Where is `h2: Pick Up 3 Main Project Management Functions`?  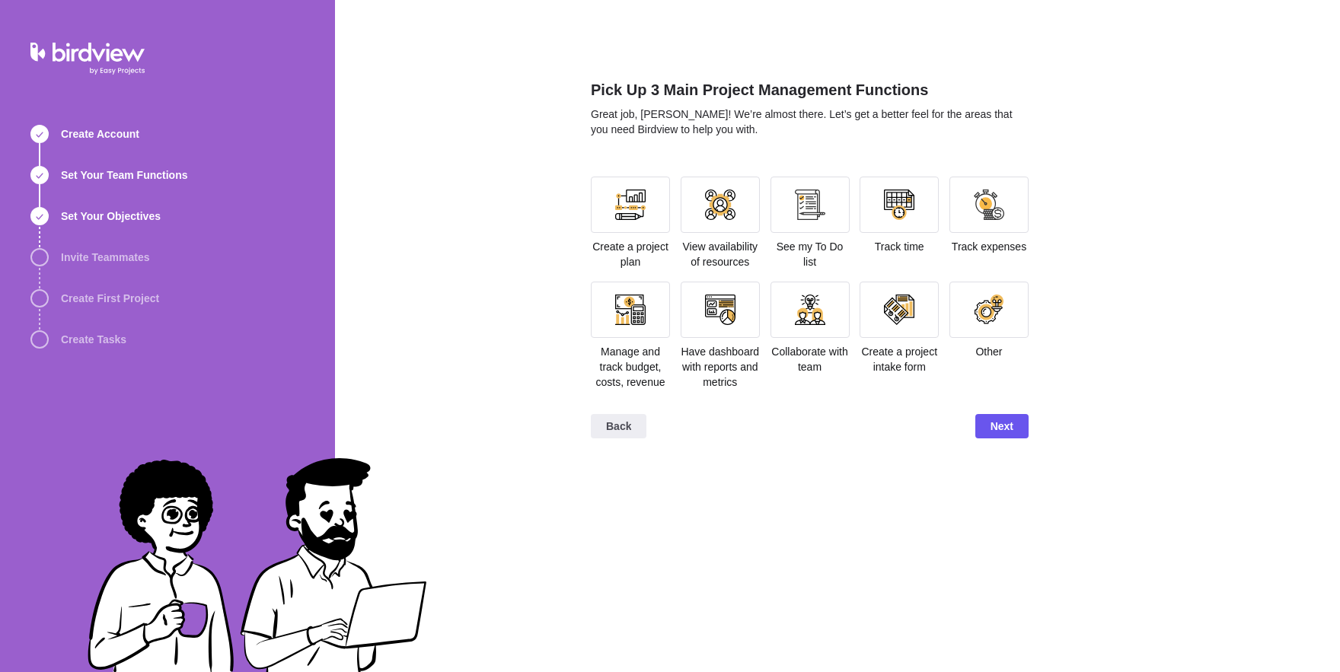 h2: Pick Up 3 Main Project Management Functions is located at coordinates (810, 93).